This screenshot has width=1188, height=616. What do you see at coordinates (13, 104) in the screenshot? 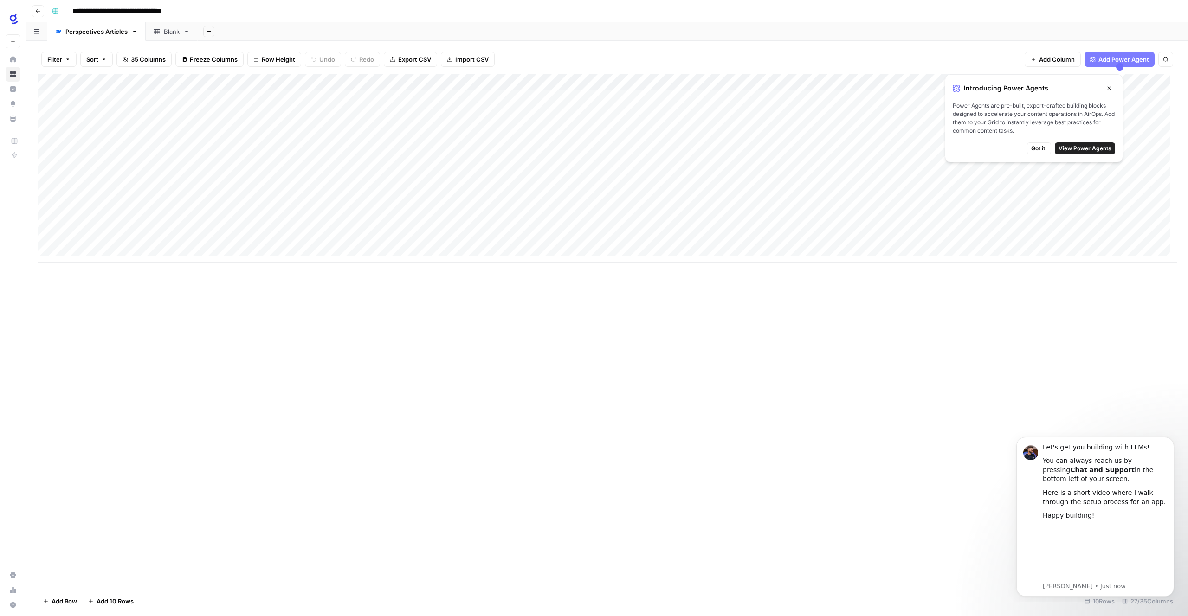
I see `a: Opportunities` at bounding box center [13, 104].